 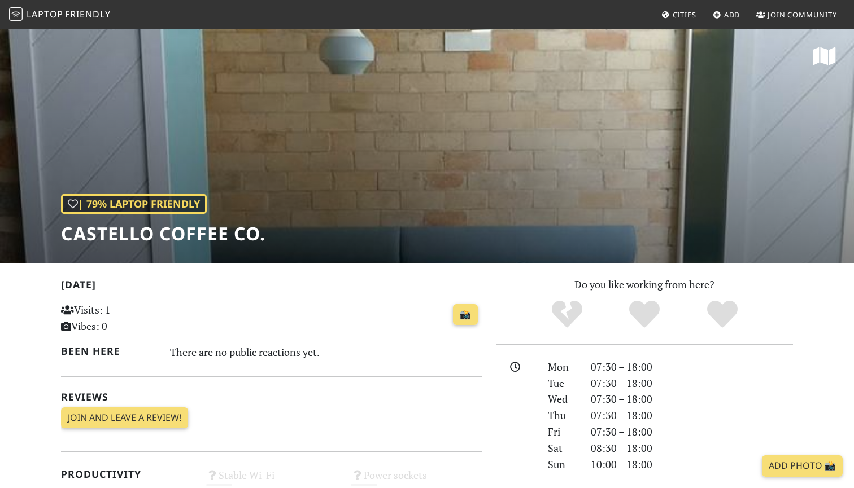 What do you see at coordinates (722, 314) in the screenshot?
I see `div: Definitely!` at bounding box center [722, 314].